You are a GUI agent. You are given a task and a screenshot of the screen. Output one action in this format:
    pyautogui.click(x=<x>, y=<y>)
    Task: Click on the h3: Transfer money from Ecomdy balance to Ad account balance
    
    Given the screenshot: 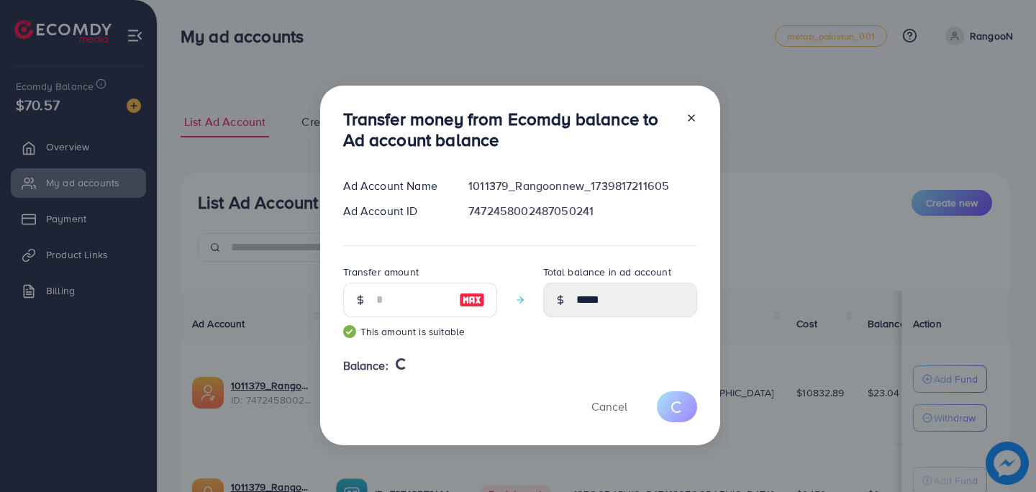 What is the action you would take?
    pyautogui.click(x=509, y=130)
    